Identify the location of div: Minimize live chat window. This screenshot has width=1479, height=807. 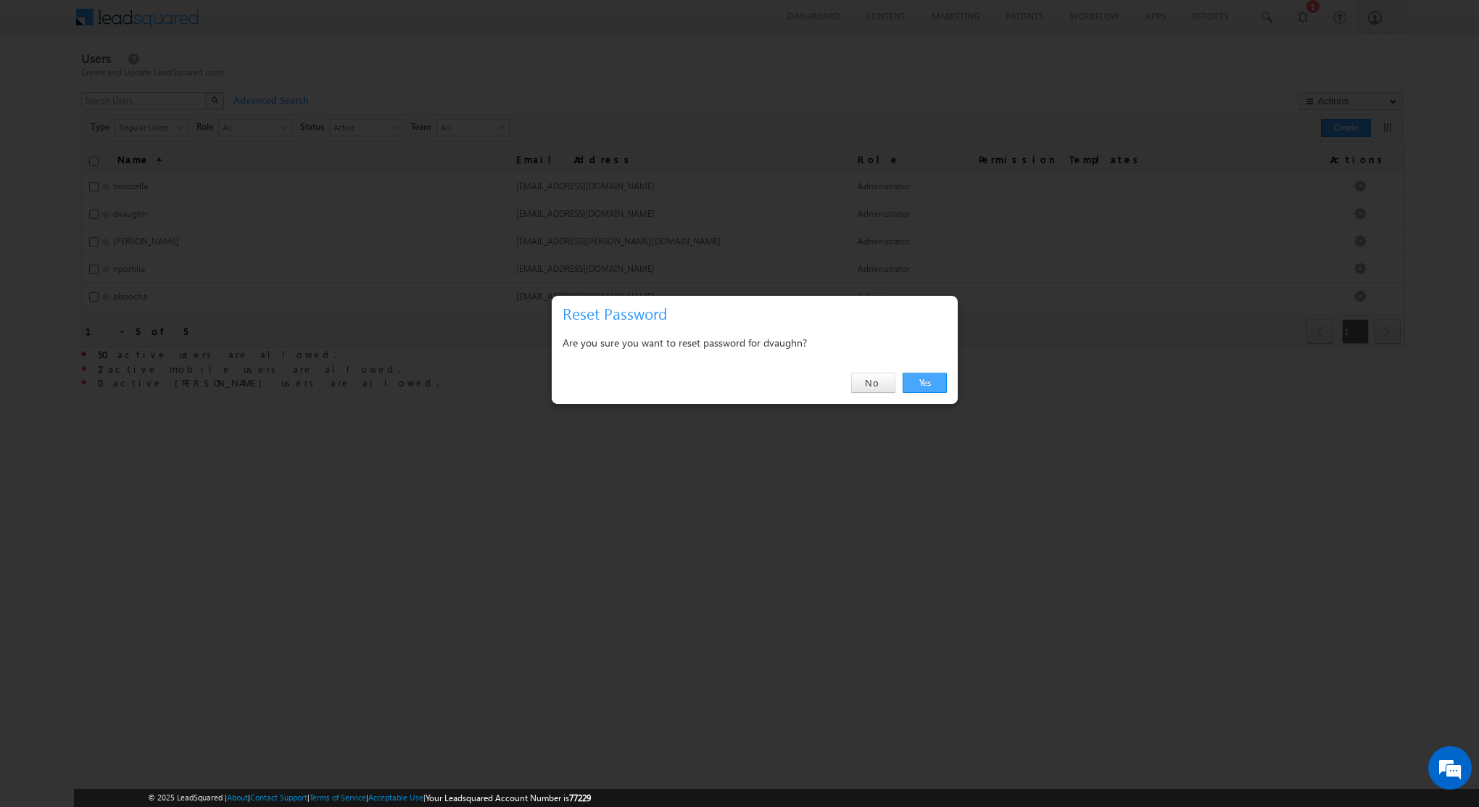
(255, 25).